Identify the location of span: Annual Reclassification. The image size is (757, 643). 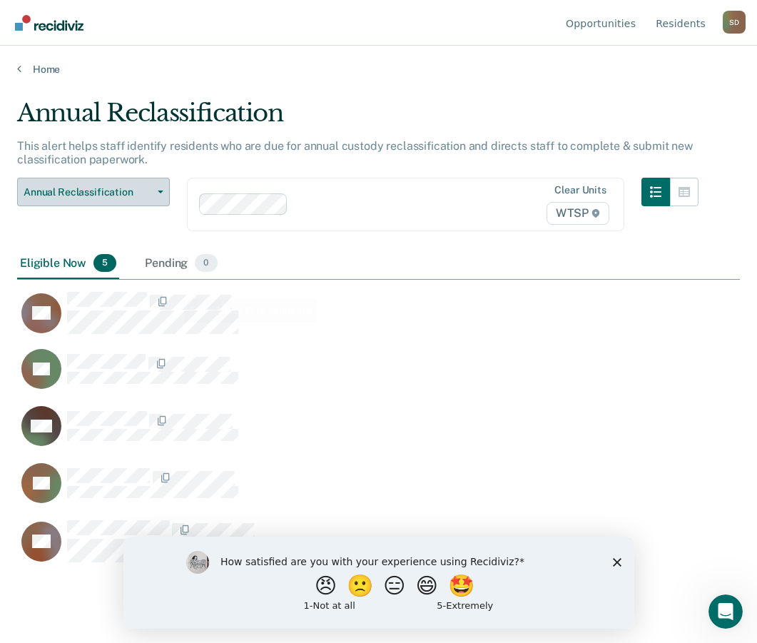
(88, 192).